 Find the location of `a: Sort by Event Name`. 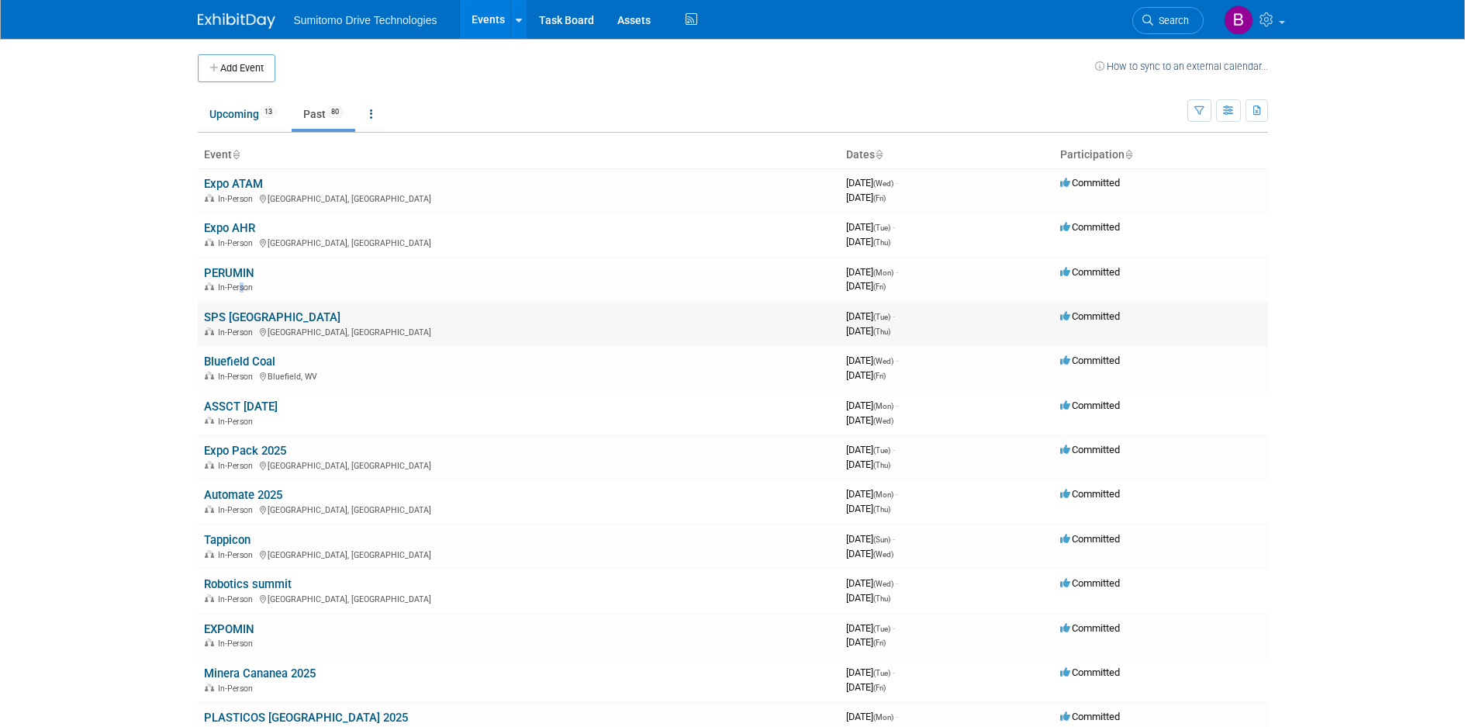

a: Sort by Event Name is located at coordinates (236, 154).